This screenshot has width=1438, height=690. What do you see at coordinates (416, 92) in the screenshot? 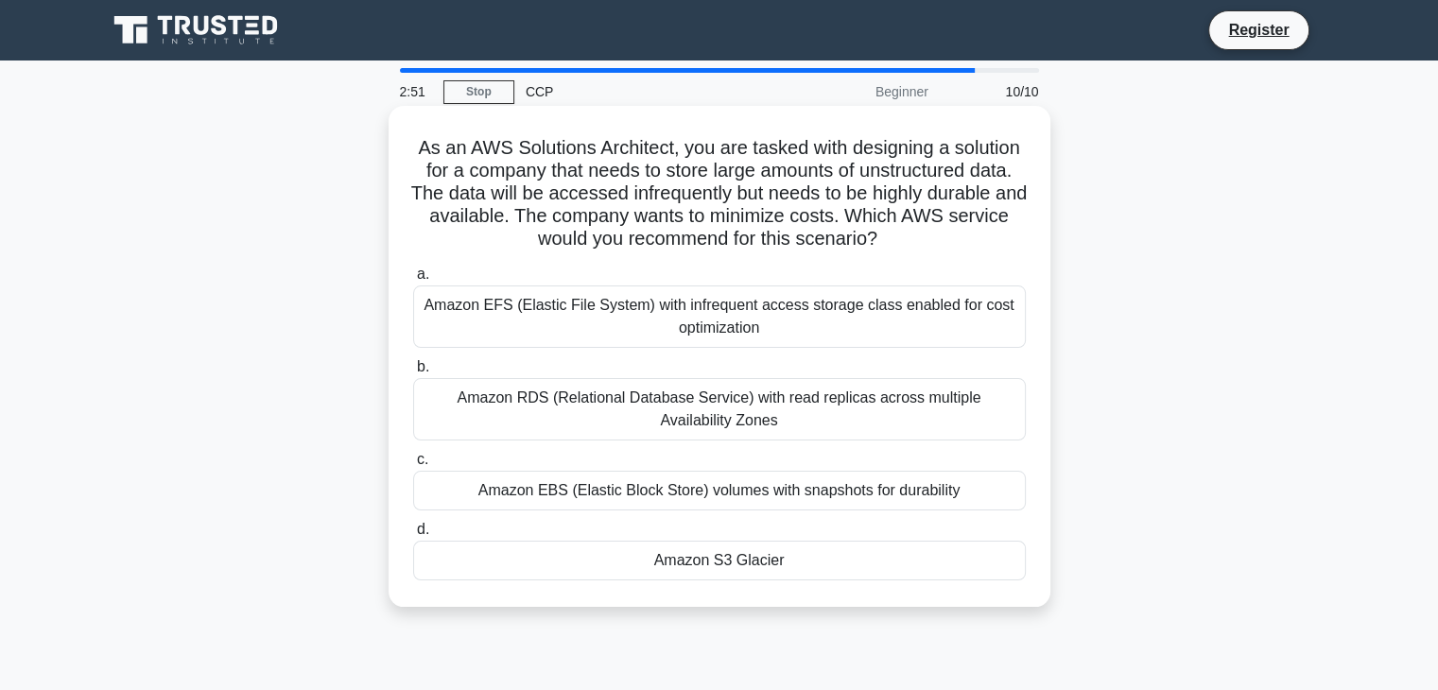
I see `div: 2:51` at bounding box center [416, 92].